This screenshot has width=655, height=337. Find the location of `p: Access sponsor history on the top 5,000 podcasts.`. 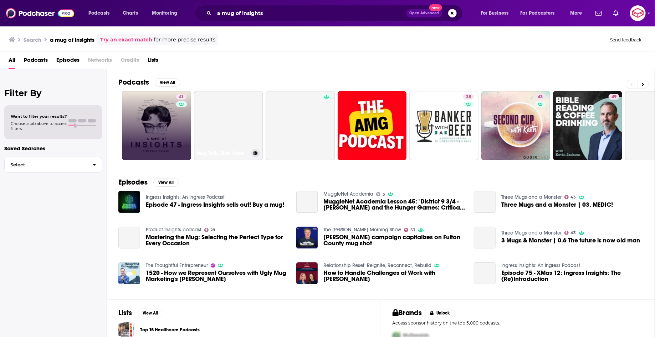

p: Access sponsor history on the top 5,000 podcasts. is located at coordinates (518, 322).